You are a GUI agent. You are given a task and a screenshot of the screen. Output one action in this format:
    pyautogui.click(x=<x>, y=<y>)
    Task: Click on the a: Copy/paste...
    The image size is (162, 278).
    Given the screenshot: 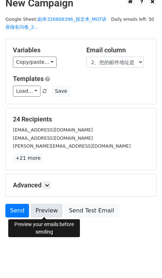 What is the action you would take?
    pyautogui.click(x=35, y=62)
    